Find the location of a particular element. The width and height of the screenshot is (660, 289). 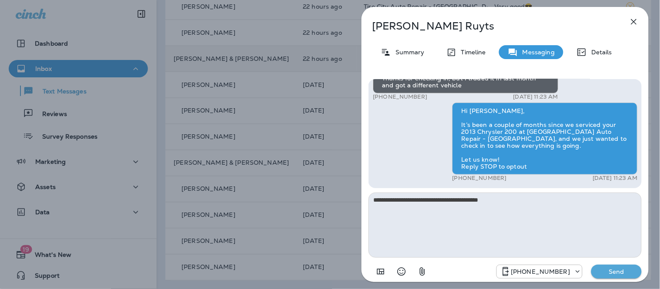

p: Send is located at coordinates (616, 272).